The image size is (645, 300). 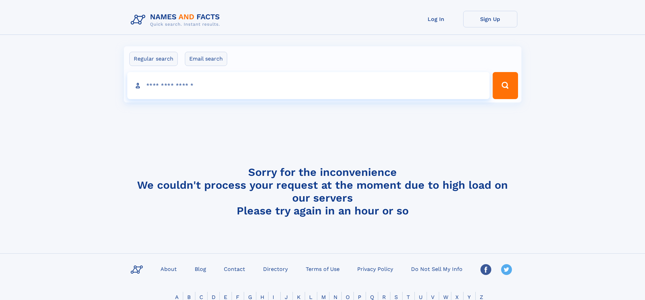 What do you see at coordinates (437, 269) in the screenshot?
I see `a: Do Not Sell My Info` at bounding box center [437, 269].